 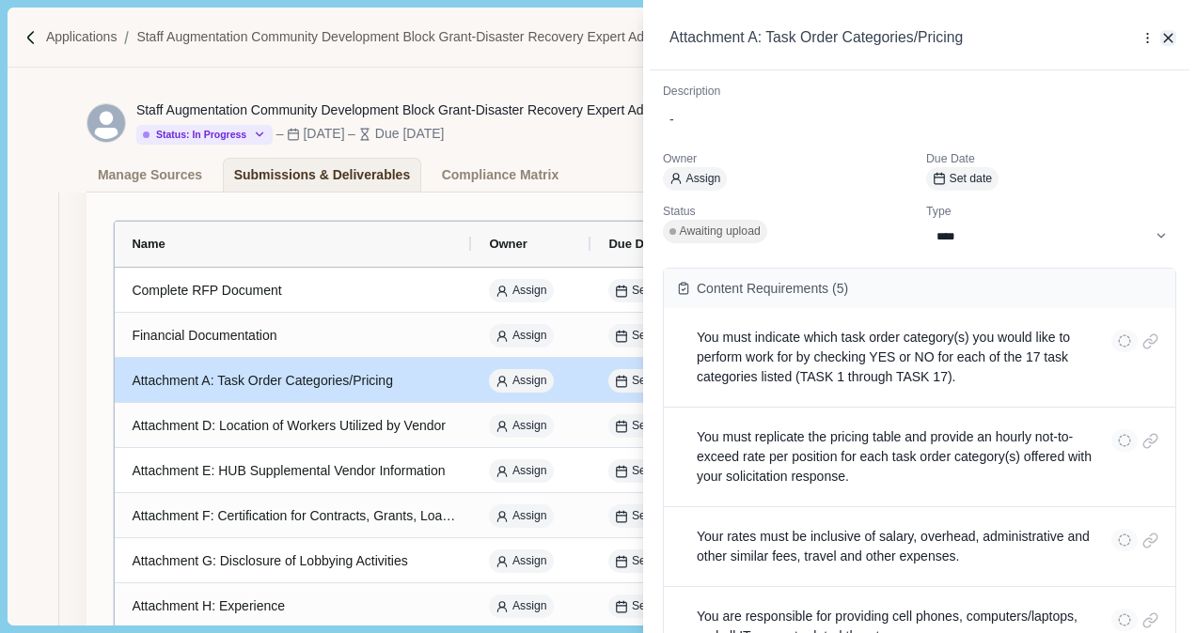 I want to click on button: Set date, so click(x=961, y=179).